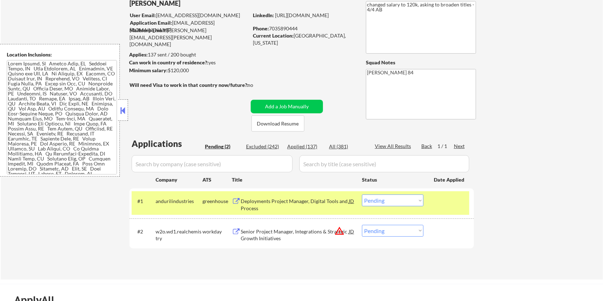 The height and width of the screenshot is (301, 603). Describe the element at coordinates (179, 235) in the screenshot. I see `div: w2o.wd1.realchemistry` at that location.